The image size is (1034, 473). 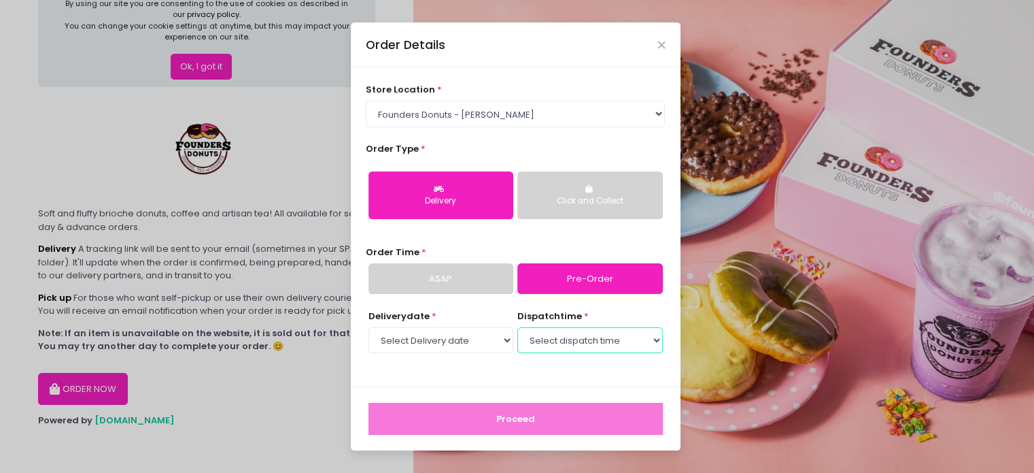 What do you see at coordinates (590, 195) in the screenshot?
I see `button: Click and Collect` at bounding box center [590, 195].